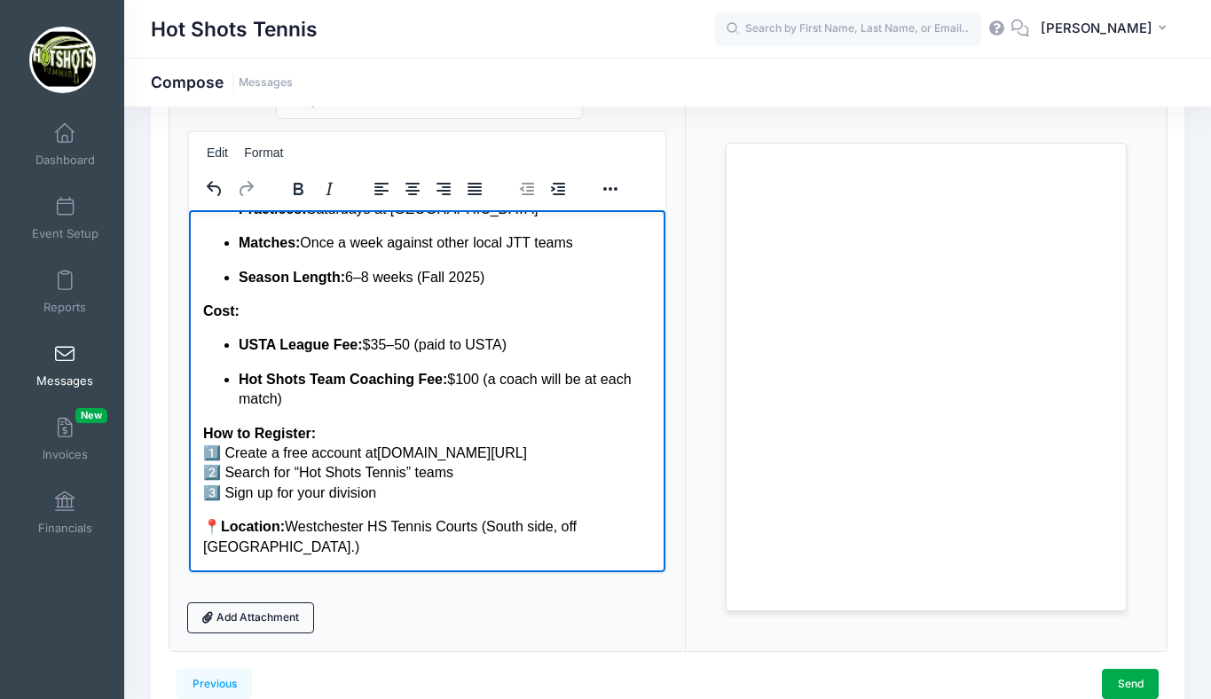  I want to click on button: Reveal or hide additional toolbar items, so click(610, 189).